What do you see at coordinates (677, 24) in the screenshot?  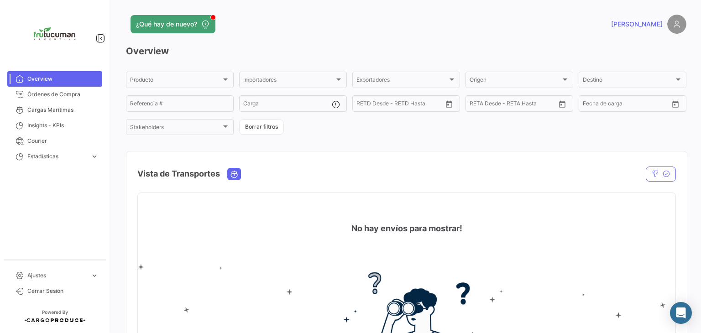 I see `img: placeholder-user.png` at bounding box center [677, 24].